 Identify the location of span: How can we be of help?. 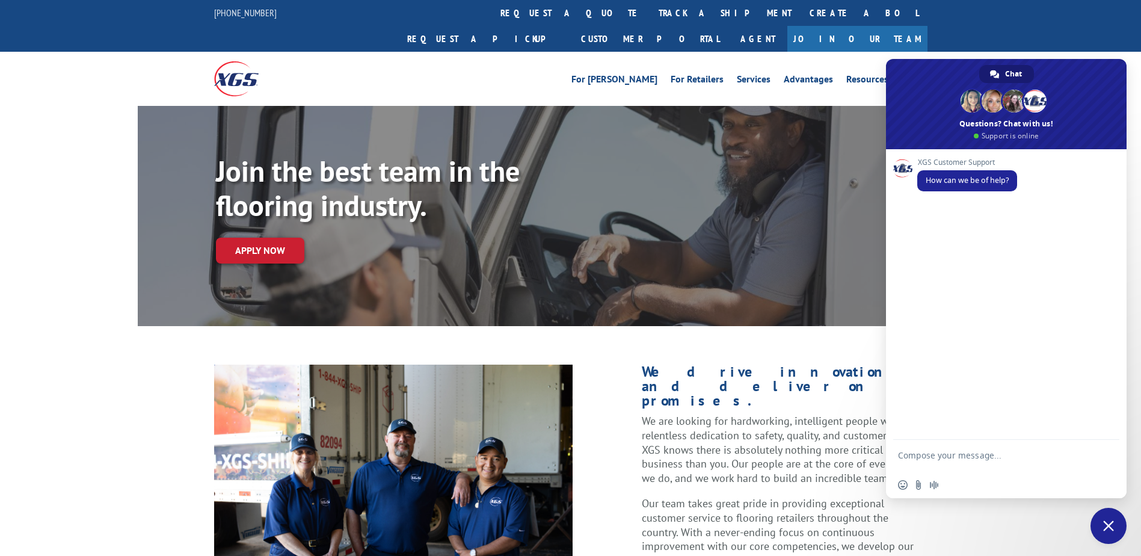
(967, 180).